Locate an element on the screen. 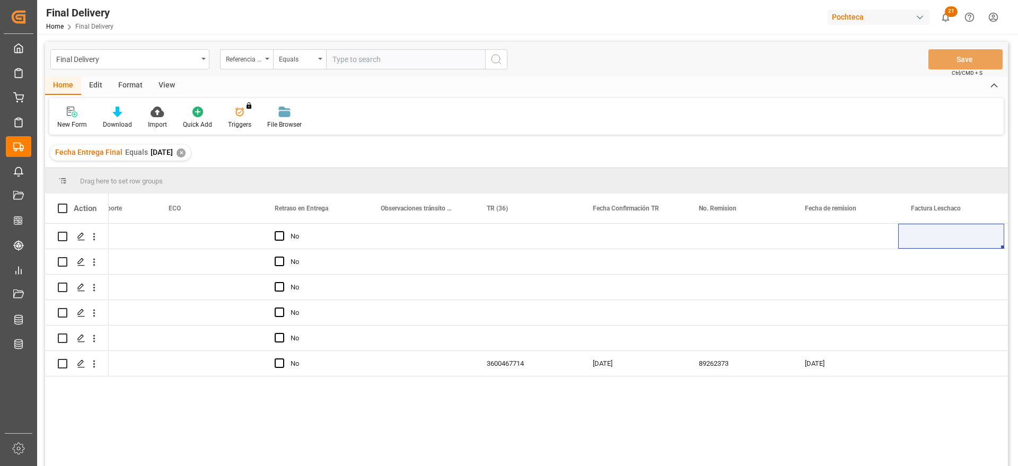 The image size is (1018, 466). span: Drag here to set row groups is located at coordinates (121, 181).